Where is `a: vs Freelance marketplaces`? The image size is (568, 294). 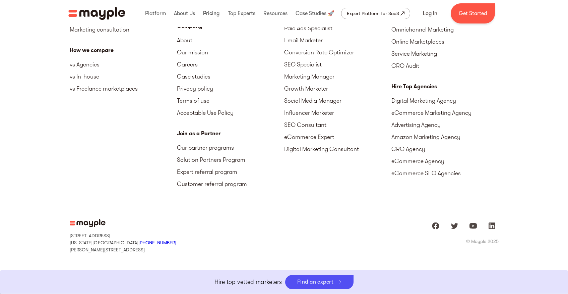 a: vs Freelance marketplaces is located at coordinates (123, 88).